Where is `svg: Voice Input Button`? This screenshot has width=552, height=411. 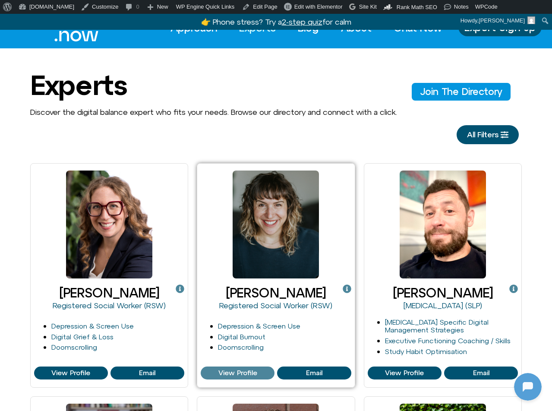 svg: Voice Input Button is located at coordinates (154, 282).